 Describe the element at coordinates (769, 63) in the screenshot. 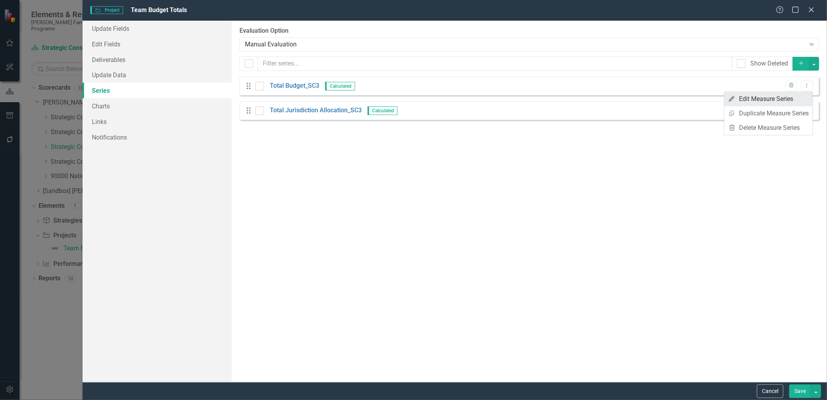

I see `div: Show Deleted` at that location.